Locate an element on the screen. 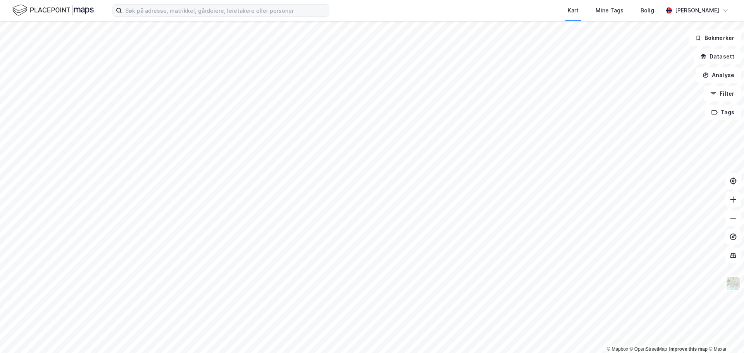 This screenshot has width=744, height=353. div: Chat Widget is located at coordinates (725, 335).